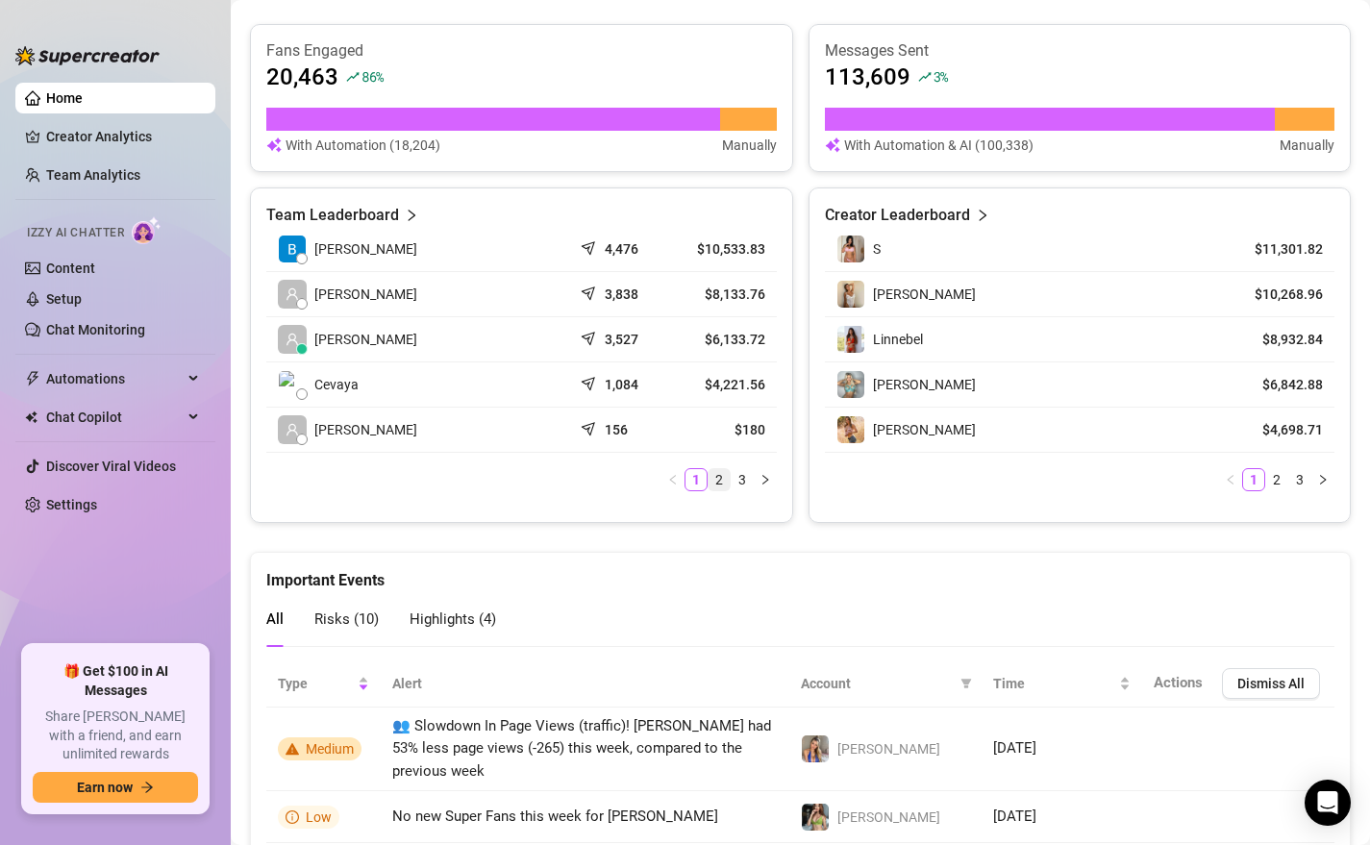 This screenshot has height=845, width=1370. What do you see at coordinates (346, 619) in the screenshot?
I see `span: Risks ( 10 )` at bounding box center [346, 619].